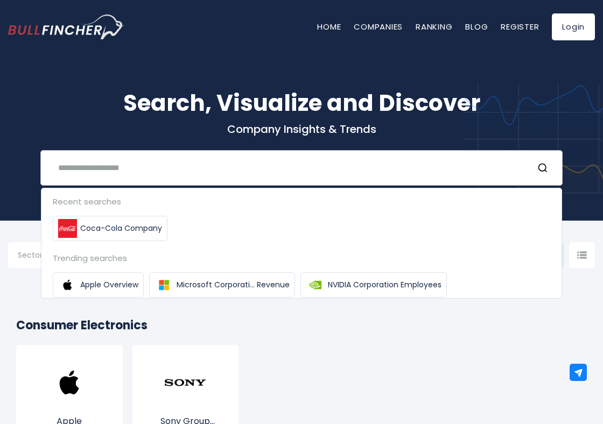 This screenshot has width=603, height=424. What do you see at coordinates (185, 383) in the screenshot?
I see `img: SONY.png` at bounding box center [185, 383].